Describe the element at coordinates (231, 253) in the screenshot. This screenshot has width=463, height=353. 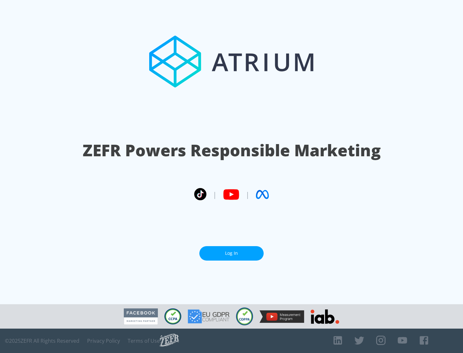
I see `a: Log In` at that location.